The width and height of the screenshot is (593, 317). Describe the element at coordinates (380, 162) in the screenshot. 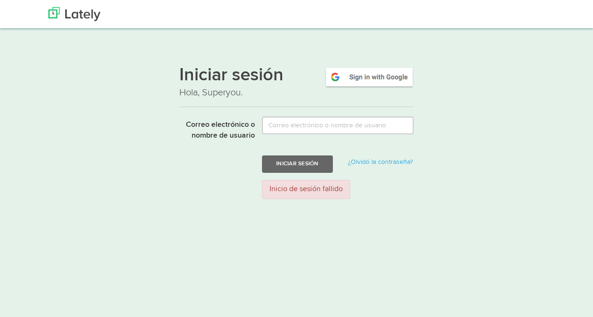

I see `a: ¿Olvidó la contraseña?` at that location.